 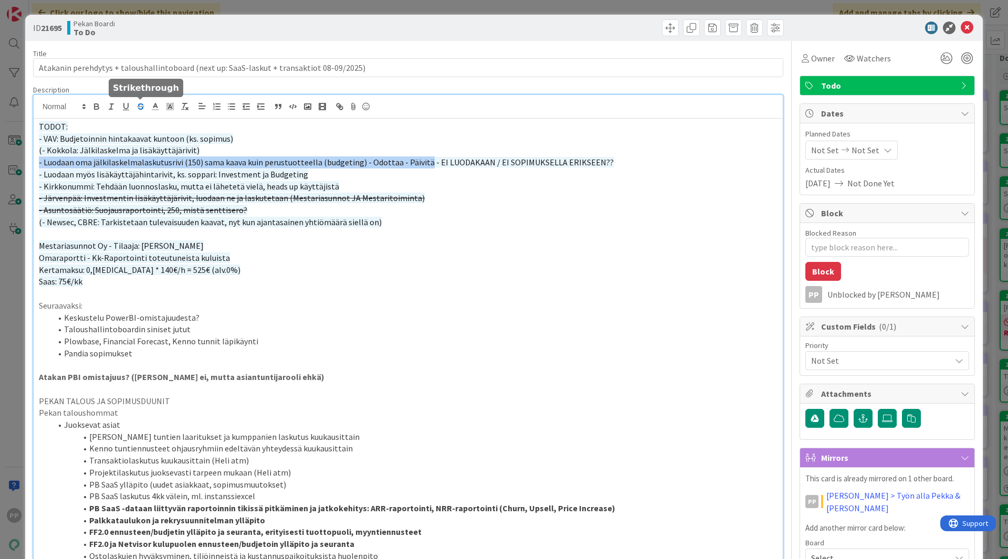 What do you see at coordinates (887, 479) in the screenshot?
I see `p: This card is already mirrored on 1 other board.` at bounding box center [887, 479].